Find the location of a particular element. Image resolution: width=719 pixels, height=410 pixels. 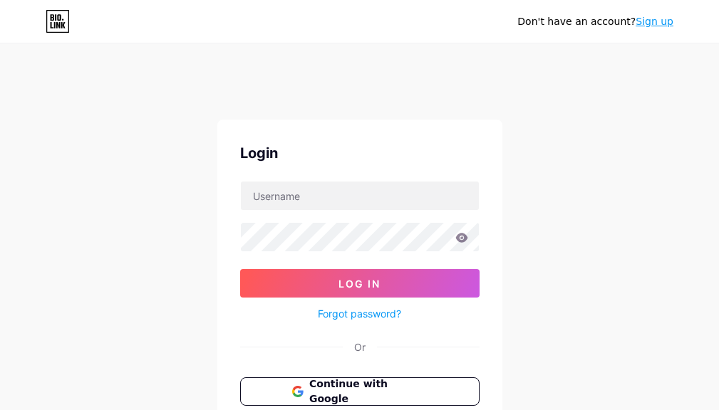

a: Continue with Google is located at coordinates (360, 392).